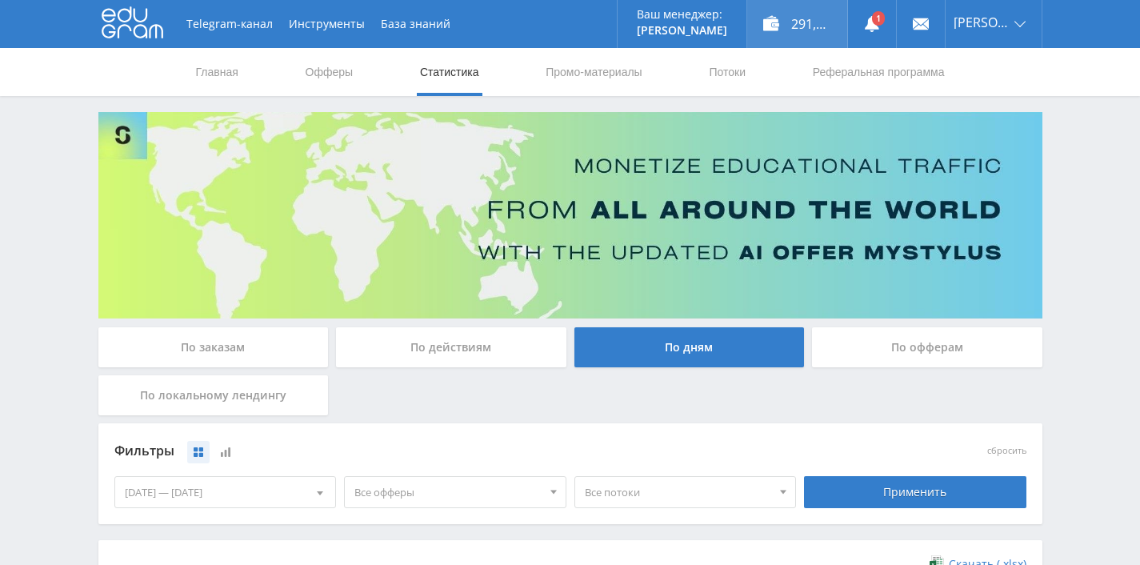 Image resolution: width=1140 pixels, height=565 pixels. I want to click on button: сбросить, so click(1007, 451).